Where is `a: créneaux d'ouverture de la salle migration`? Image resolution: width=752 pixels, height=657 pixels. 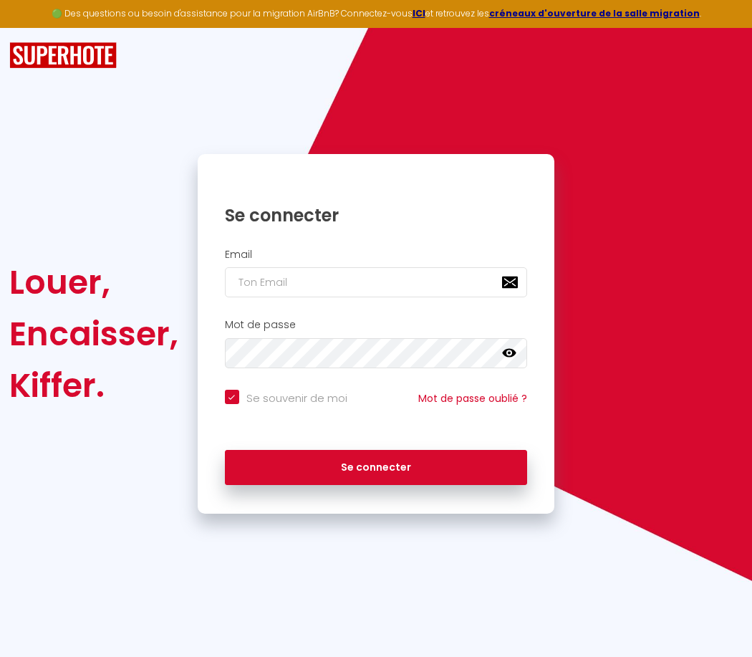 a: créneaux d'ouverture de la salle migration is located at coordinates (595, 13).